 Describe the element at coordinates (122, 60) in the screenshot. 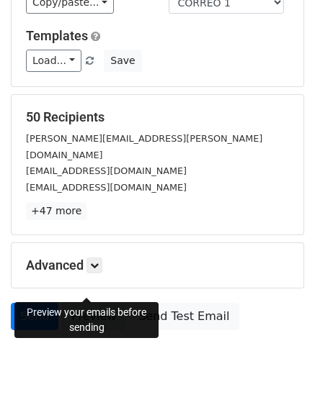

I see `button: Save` at that location.